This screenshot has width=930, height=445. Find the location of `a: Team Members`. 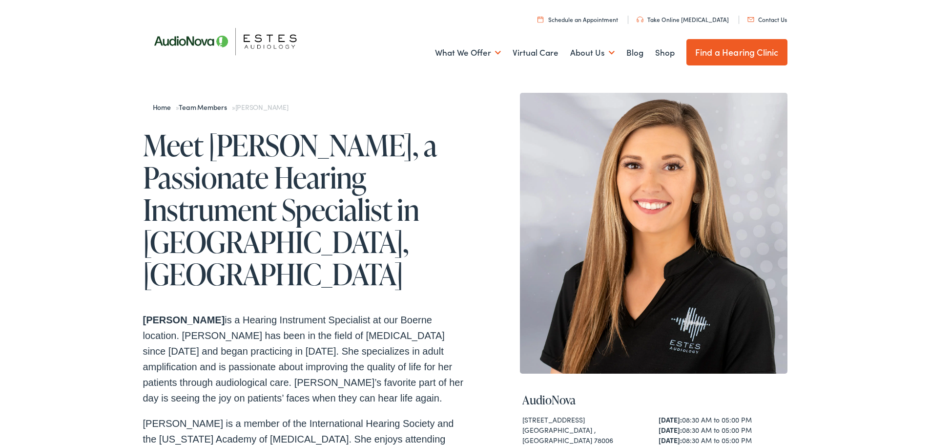

a: Team Members is located at coordinates (205, 107).